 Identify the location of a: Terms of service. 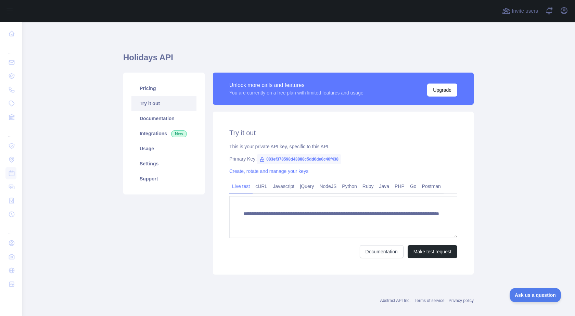
(429, 301).